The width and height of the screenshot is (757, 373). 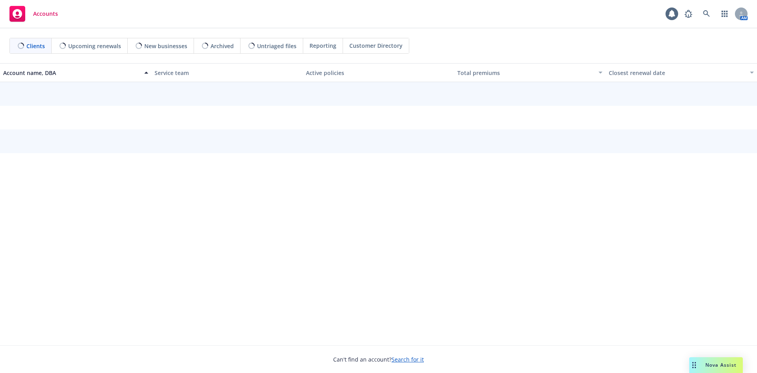 I want to click on div: Account name, DBA, so click(x=71, y=73).